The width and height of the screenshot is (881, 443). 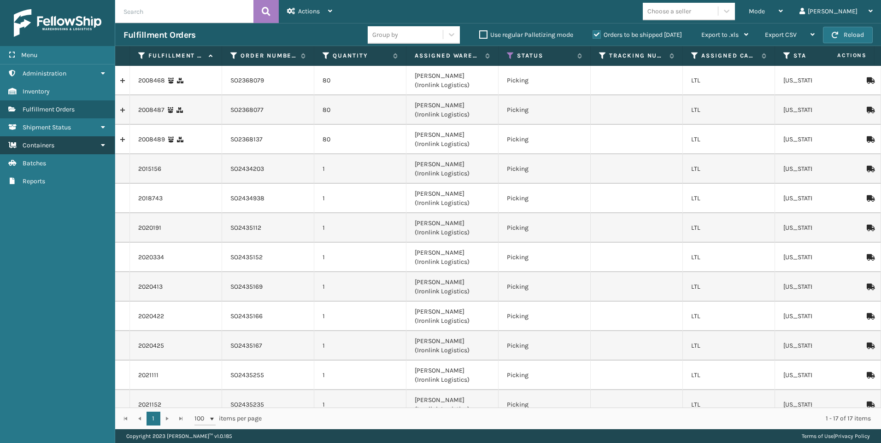 What do you see at coordinates (176, 56) in the screenshot?
I see `label: Fulfillment Order Id` at bounding box center [176, 56].